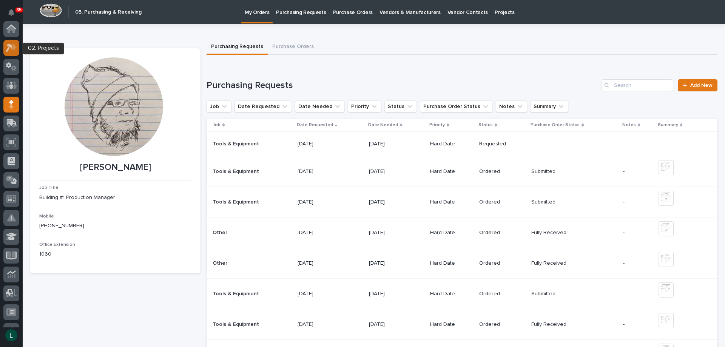 The height and width of the screenshot is (347, 725). I want to click on p: Status, so click(486, 125).